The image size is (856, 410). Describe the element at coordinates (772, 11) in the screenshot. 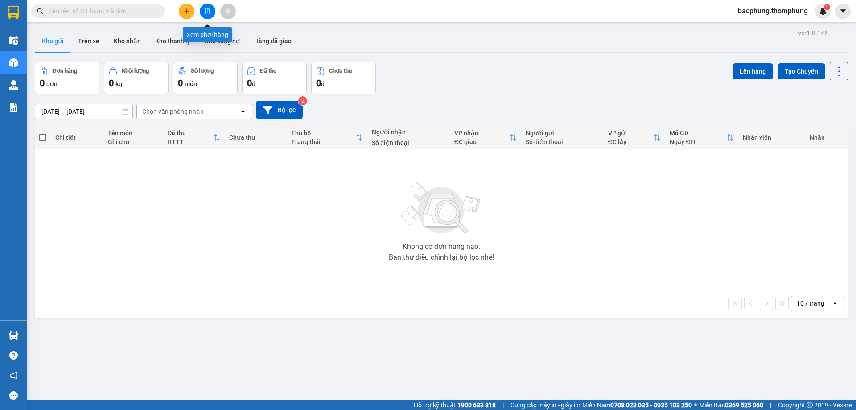

I see `span: bacphung.thomphung` at that location.